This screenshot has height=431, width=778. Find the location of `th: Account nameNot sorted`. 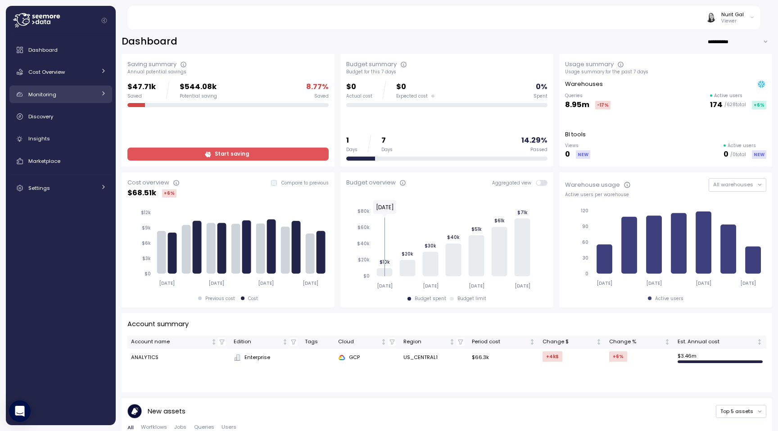

th: Account nameNot sorted is located at coordinates (179, 342).